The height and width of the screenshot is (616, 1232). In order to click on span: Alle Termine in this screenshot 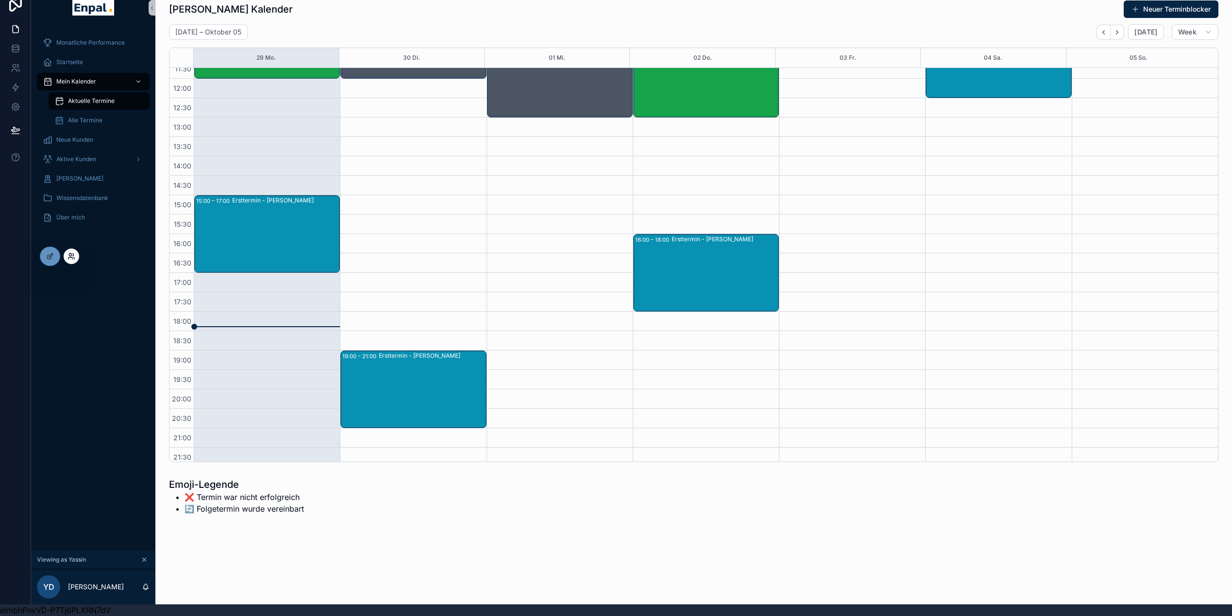, I will do `click(85, 120)`.